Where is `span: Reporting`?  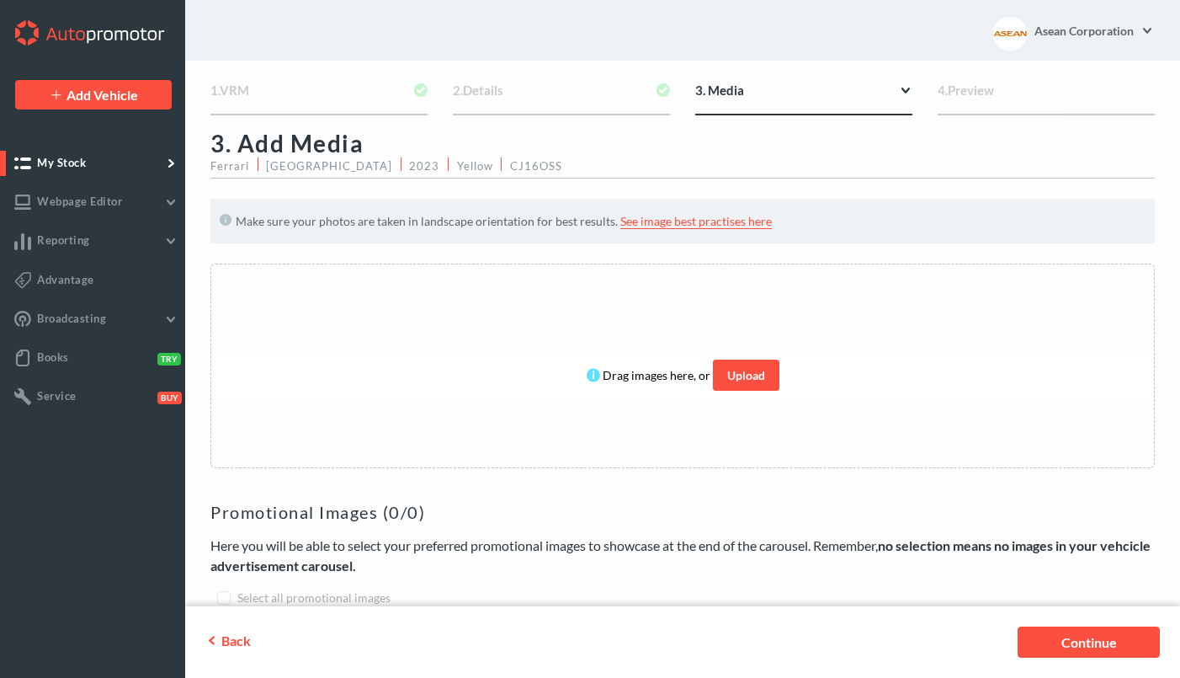
span: Reporting is located at coordinates (63, 240).